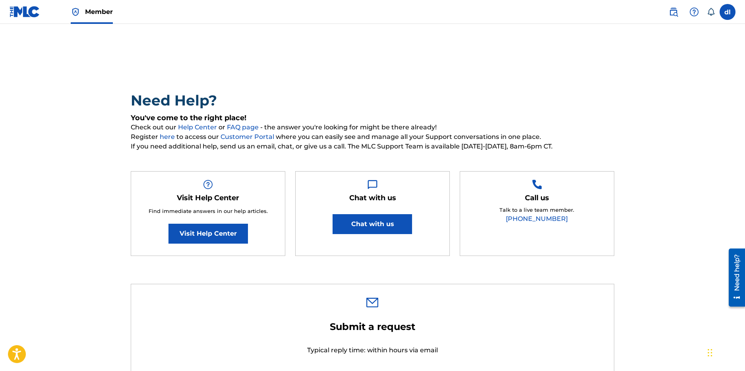  Describe the element at coordinates (674, 12) in the screenshot. I see `a: Public Search` at that location.